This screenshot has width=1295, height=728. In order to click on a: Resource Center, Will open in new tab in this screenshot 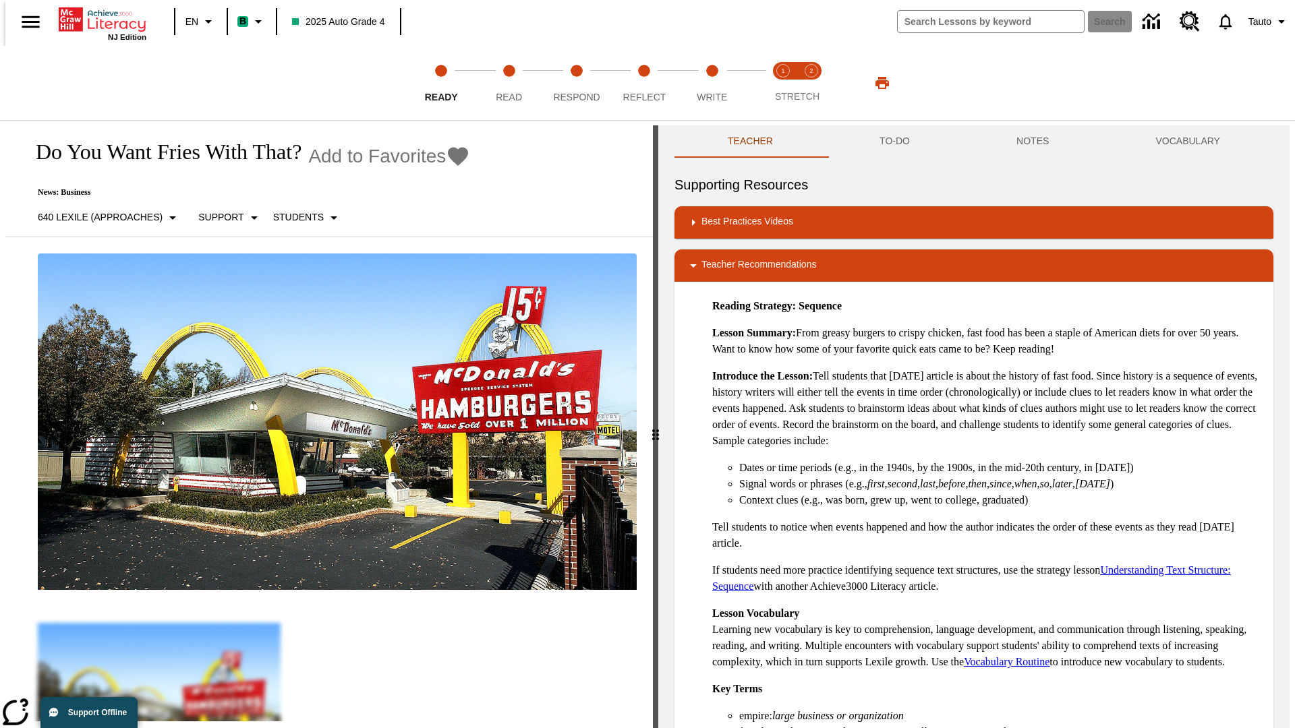, I will do `click(1190, 22)`.